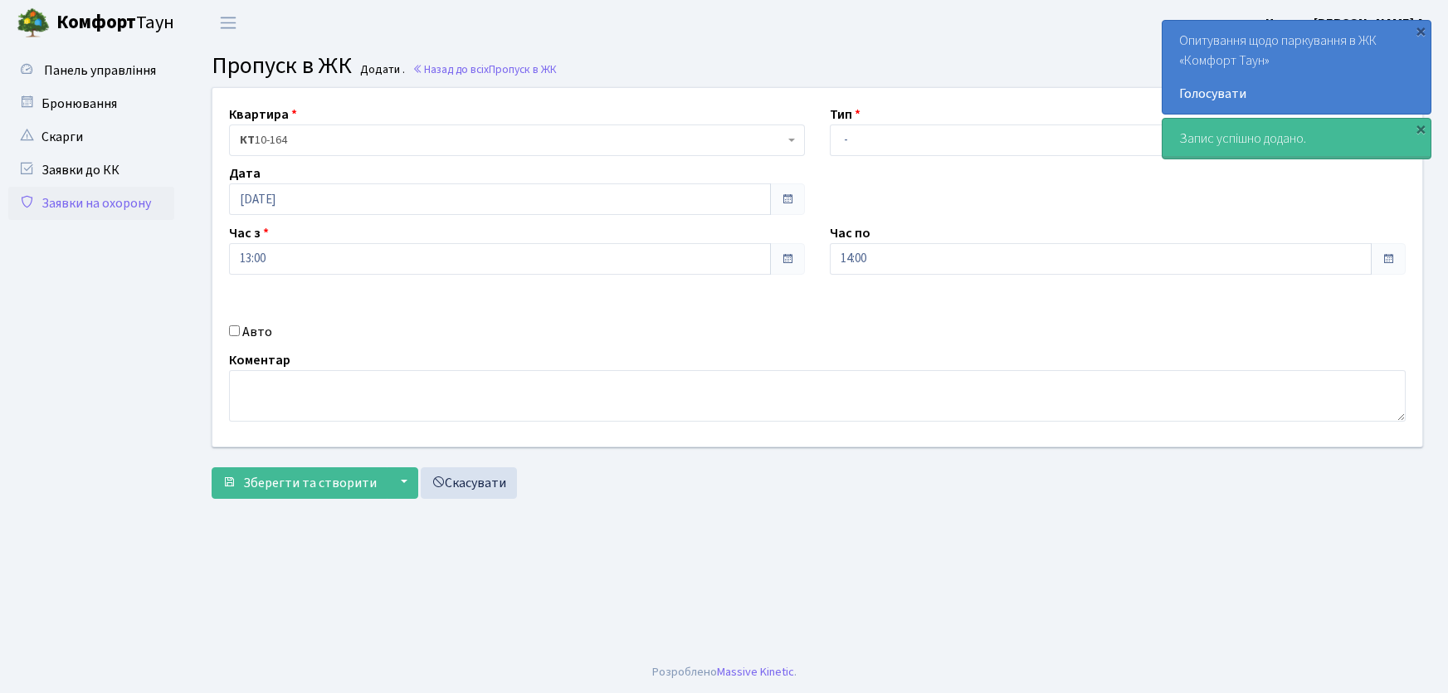 Image resolution: width=1448 pixels, height=693 pixels. Describe the element at coordinates (96, 22) in the screenshot. I see `b: Комфорт` at that location.